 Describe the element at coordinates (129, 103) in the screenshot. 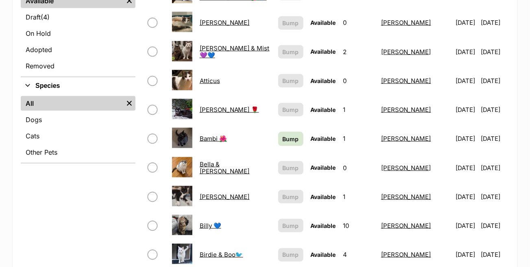

I see `a: Remove filter` at that location.